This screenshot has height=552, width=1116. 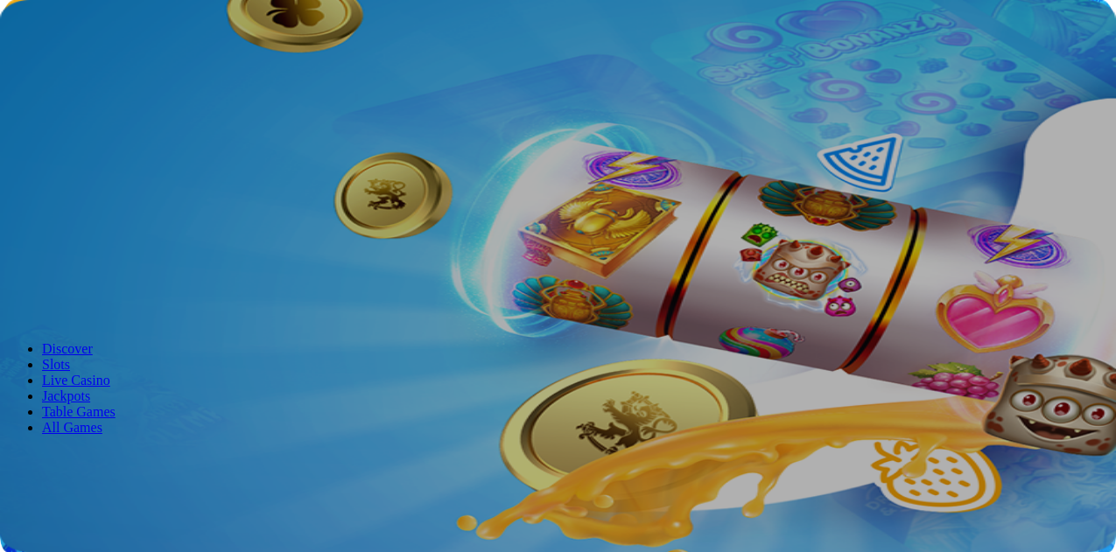 What do you see at coordinates (558, 389) in the screenshot?
I see `header: Lobby` at bounding box center [558, 389].